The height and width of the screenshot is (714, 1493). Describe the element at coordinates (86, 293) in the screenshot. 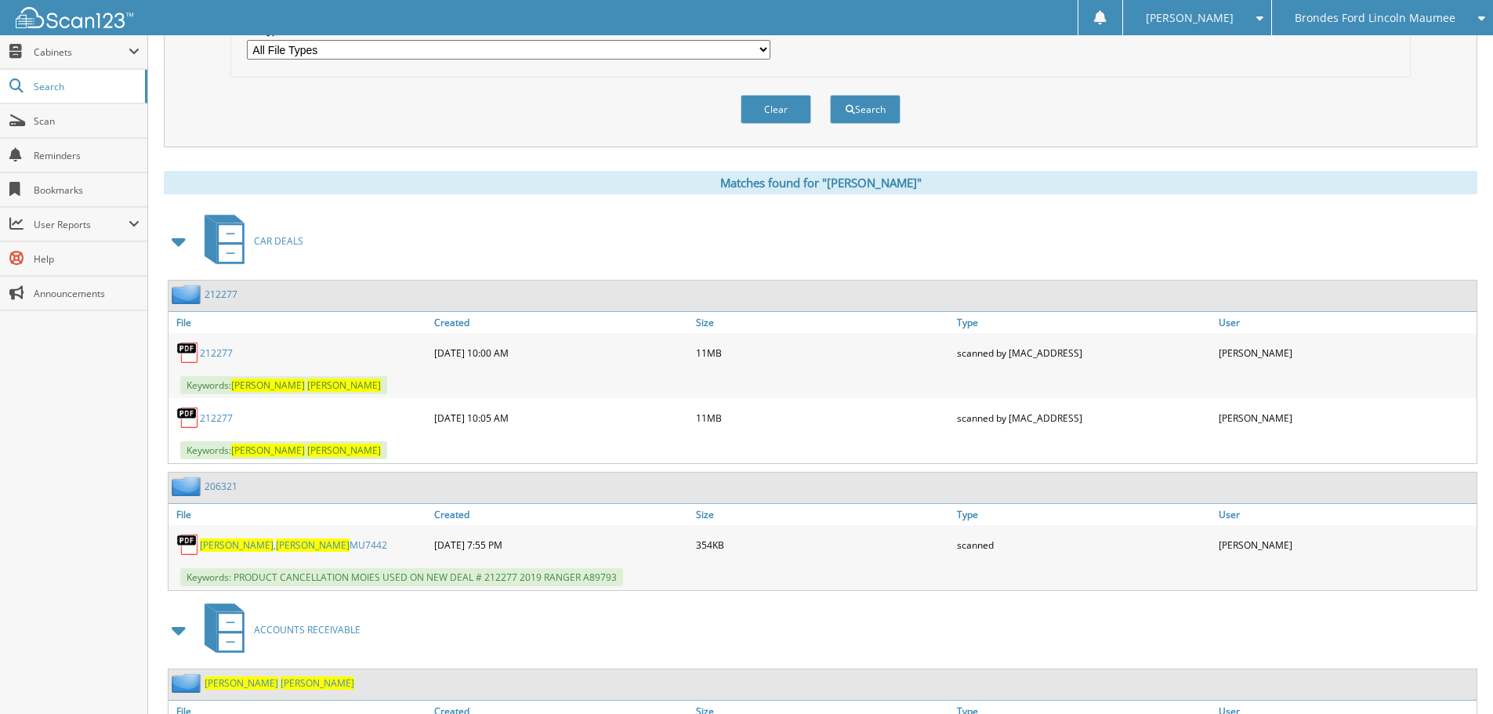

I see `span: Announcements` at that location.